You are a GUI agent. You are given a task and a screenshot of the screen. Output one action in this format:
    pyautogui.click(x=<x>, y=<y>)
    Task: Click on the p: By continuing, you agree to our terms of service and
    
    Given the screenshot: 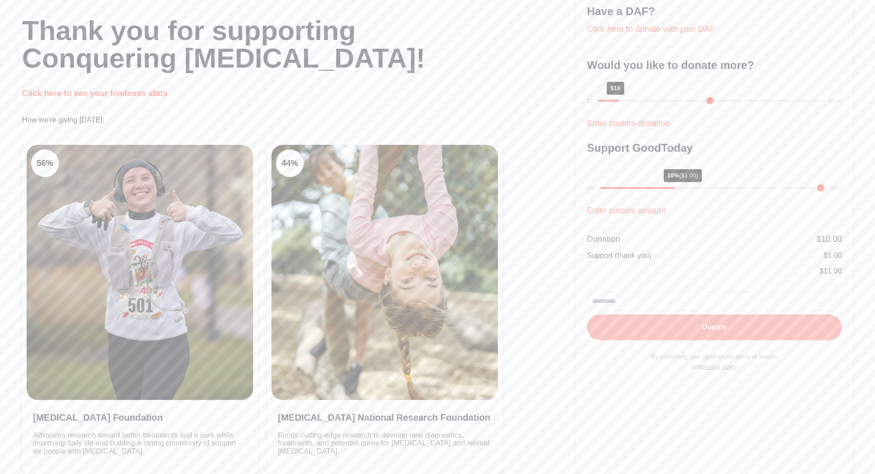 What is the action you would take?
    pyautogui.click(x=714, y=362)
    